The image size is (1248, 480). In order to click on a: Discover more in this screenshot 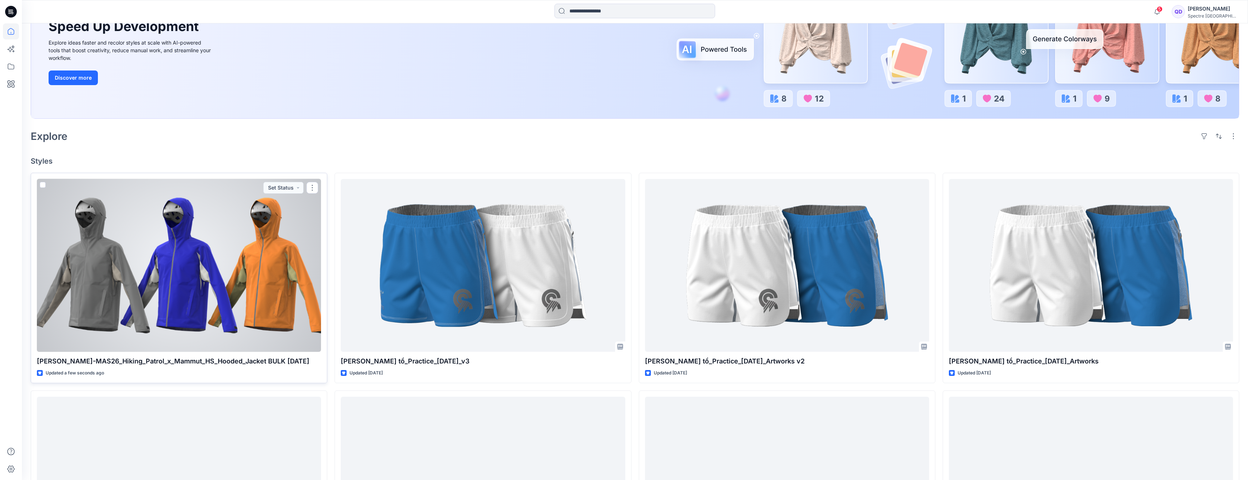, I will do `click(131, 78)`.